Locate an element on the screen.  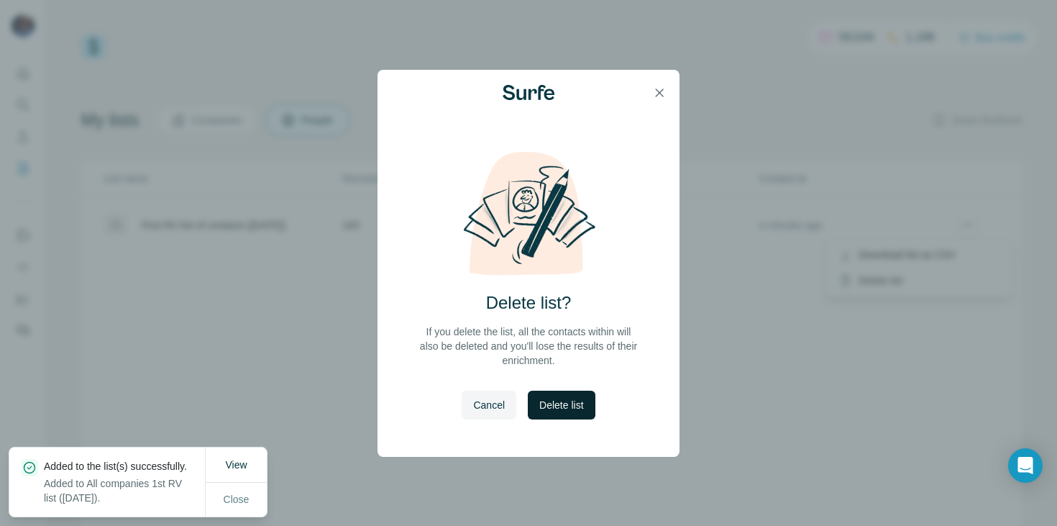
button: Close is located at coordinates (237, 499).